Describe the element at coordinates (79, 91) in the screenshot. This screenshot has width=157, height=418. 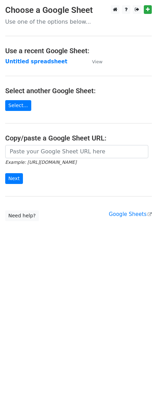
I see `h4: Select another Google Sheet:` at that location.